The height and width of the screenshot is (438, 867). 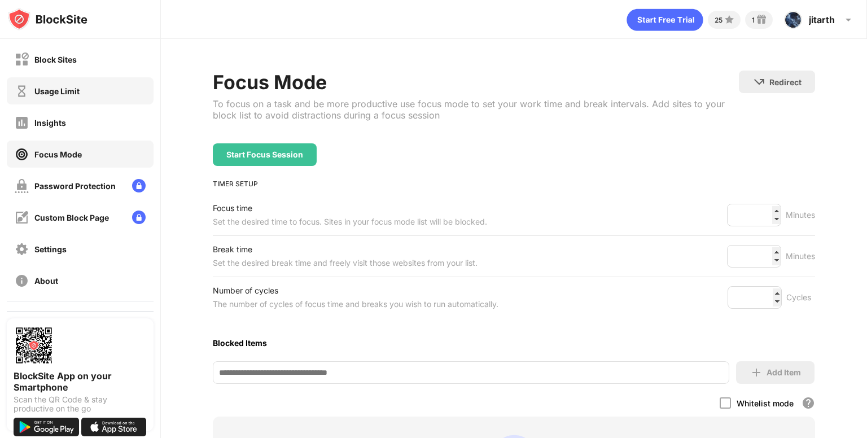 What do you see at coordinates (514, 343) in the screenshot?
I see `div: Blocked Items` at bounding box center [514, 343].